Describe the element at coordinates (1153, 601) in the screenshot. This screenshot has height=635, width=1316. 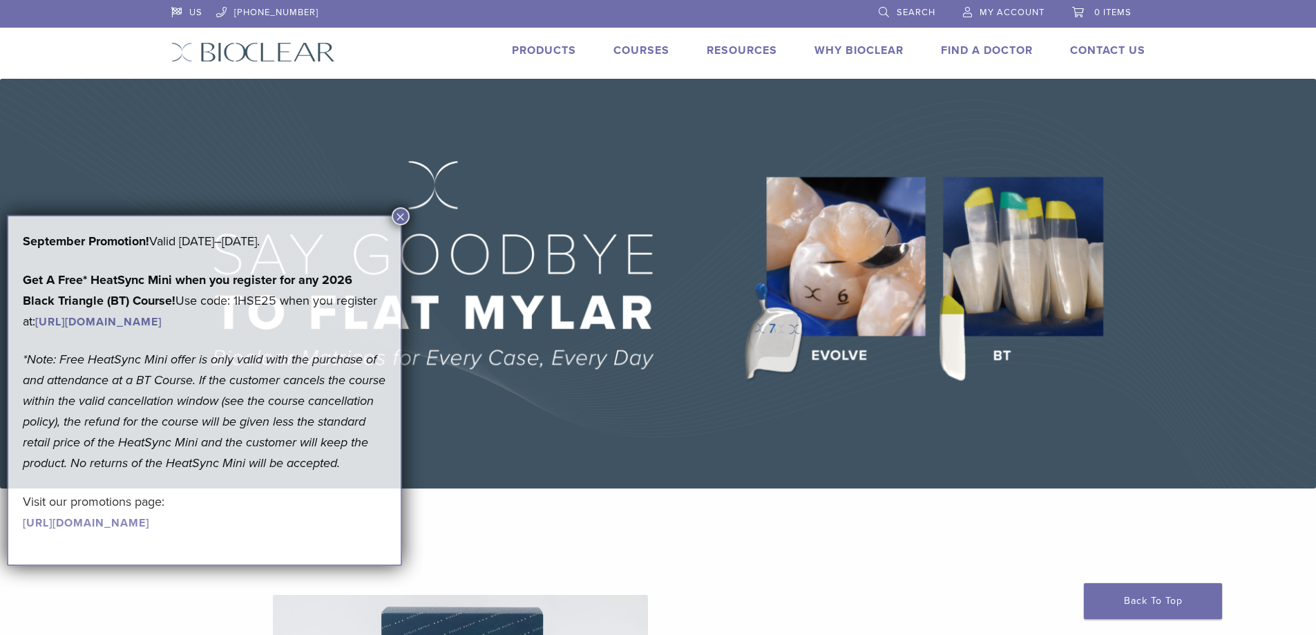
I see `a: Back To Top` at that location.